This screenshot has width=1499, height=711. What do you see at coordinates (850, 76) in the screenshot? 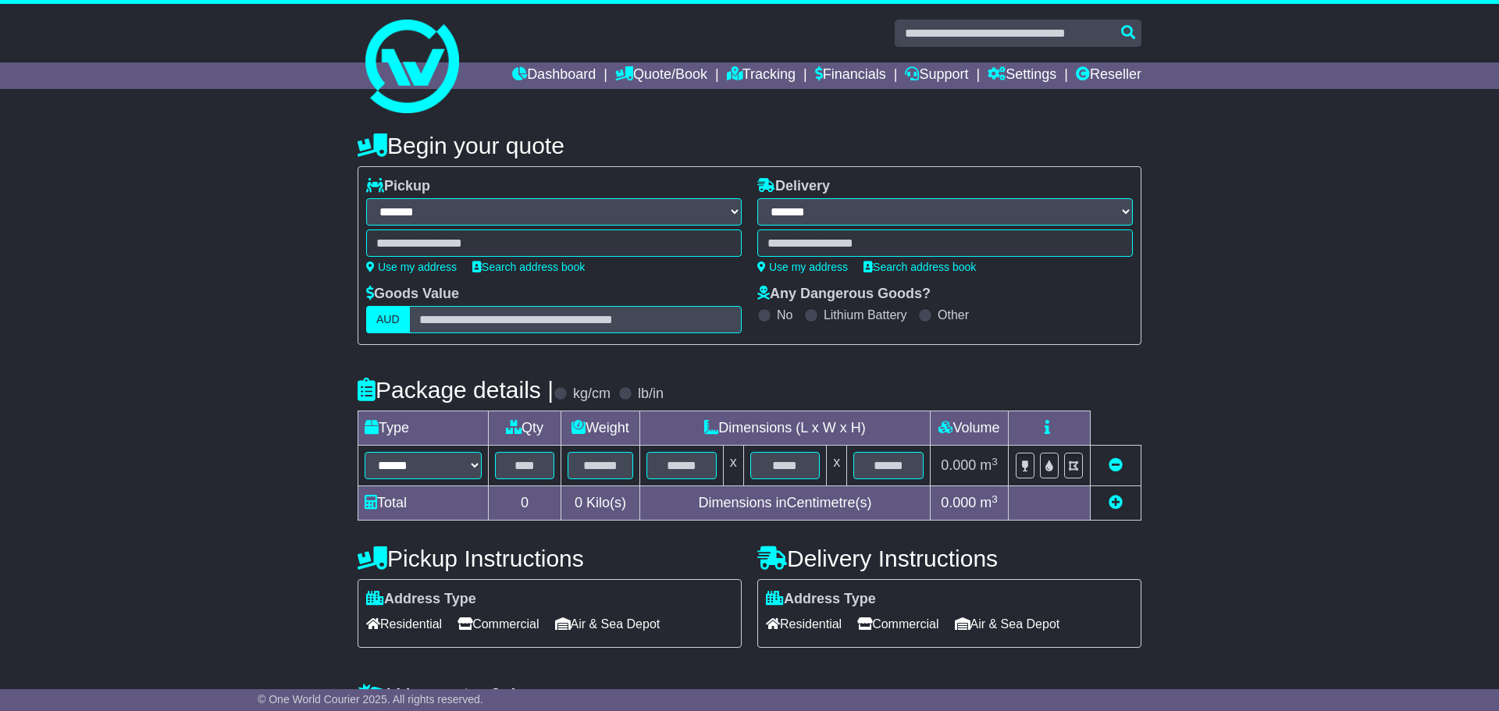
I see `a: Financials` at bounding box center [850, 76].